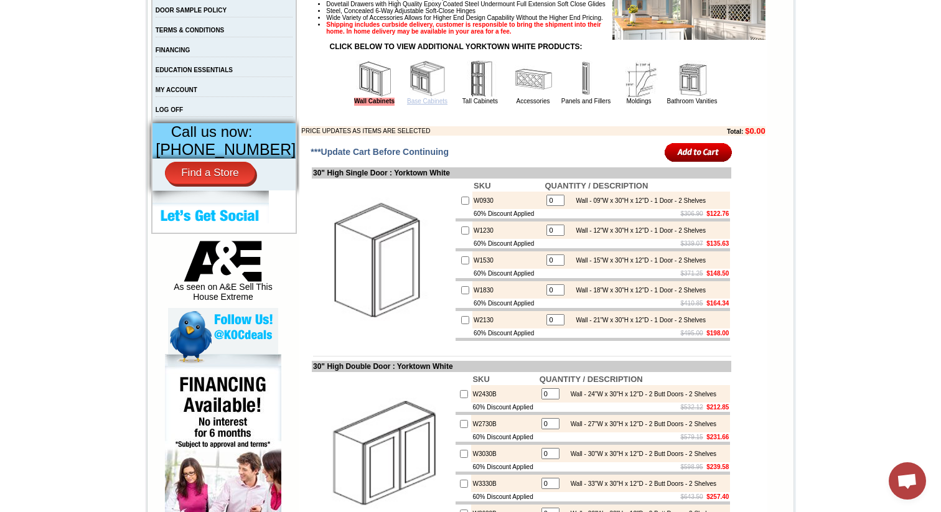 The height and width of the screenshot is (512, 941). What do you see at coordinates (908, 481) in the screenshot?
I see `a: Open chat` at bounding box center [908, 481].